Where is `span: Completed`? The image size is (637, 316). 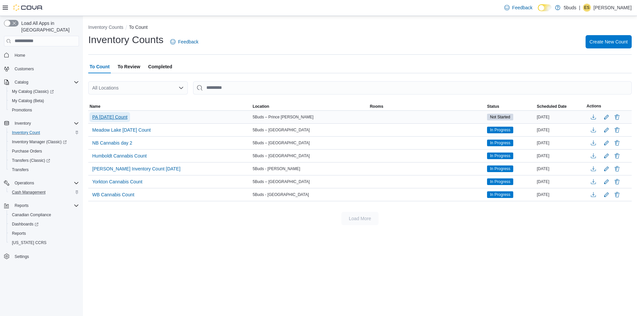 span: Completed is located at coordinates (160, 67).